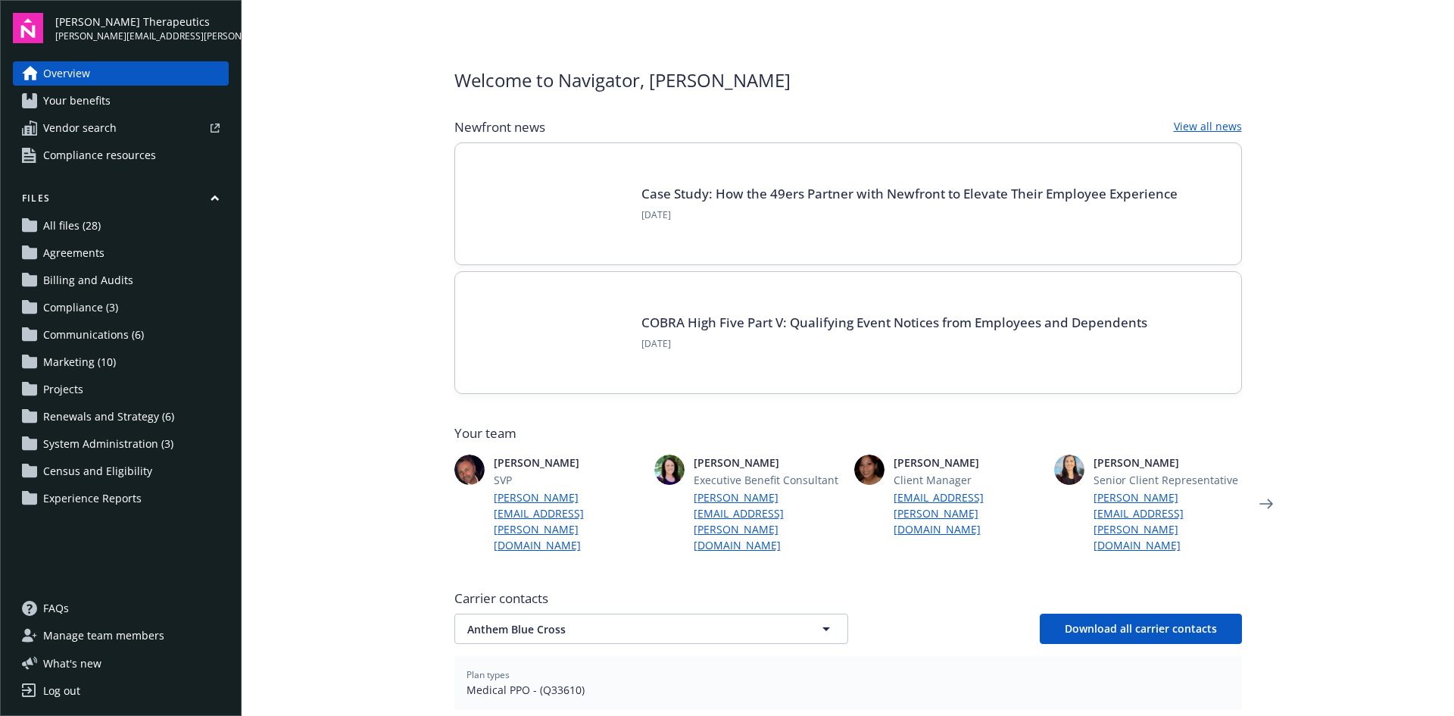  Describe the element at coordinates (73, 253) in the screenshot. I see `span: Agreements` at that location.